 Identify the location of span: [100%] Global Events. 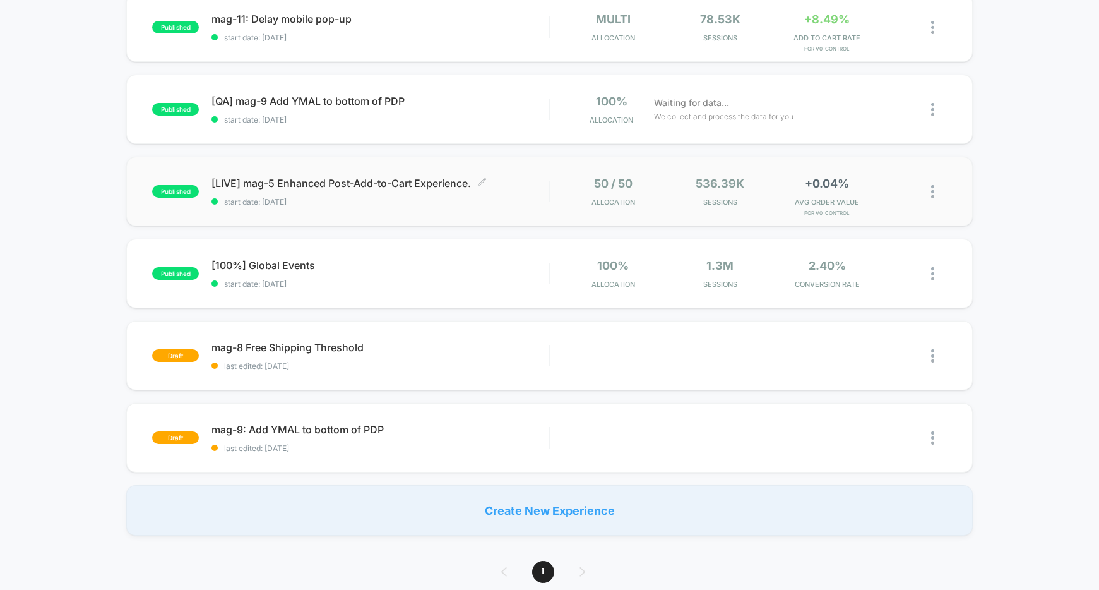
(380, 265).